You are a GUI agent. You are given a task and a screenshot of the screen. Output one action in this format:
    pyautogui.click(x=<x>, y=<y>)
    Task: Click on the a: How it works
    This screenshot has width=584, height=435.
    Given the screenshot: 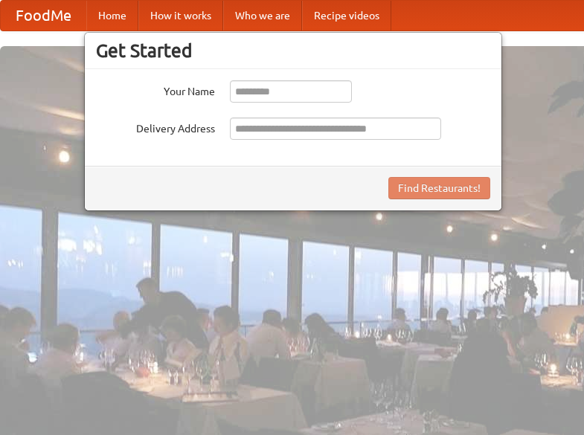 What is the action you would take?
    pyautogui.click(x=181, y=16)
    